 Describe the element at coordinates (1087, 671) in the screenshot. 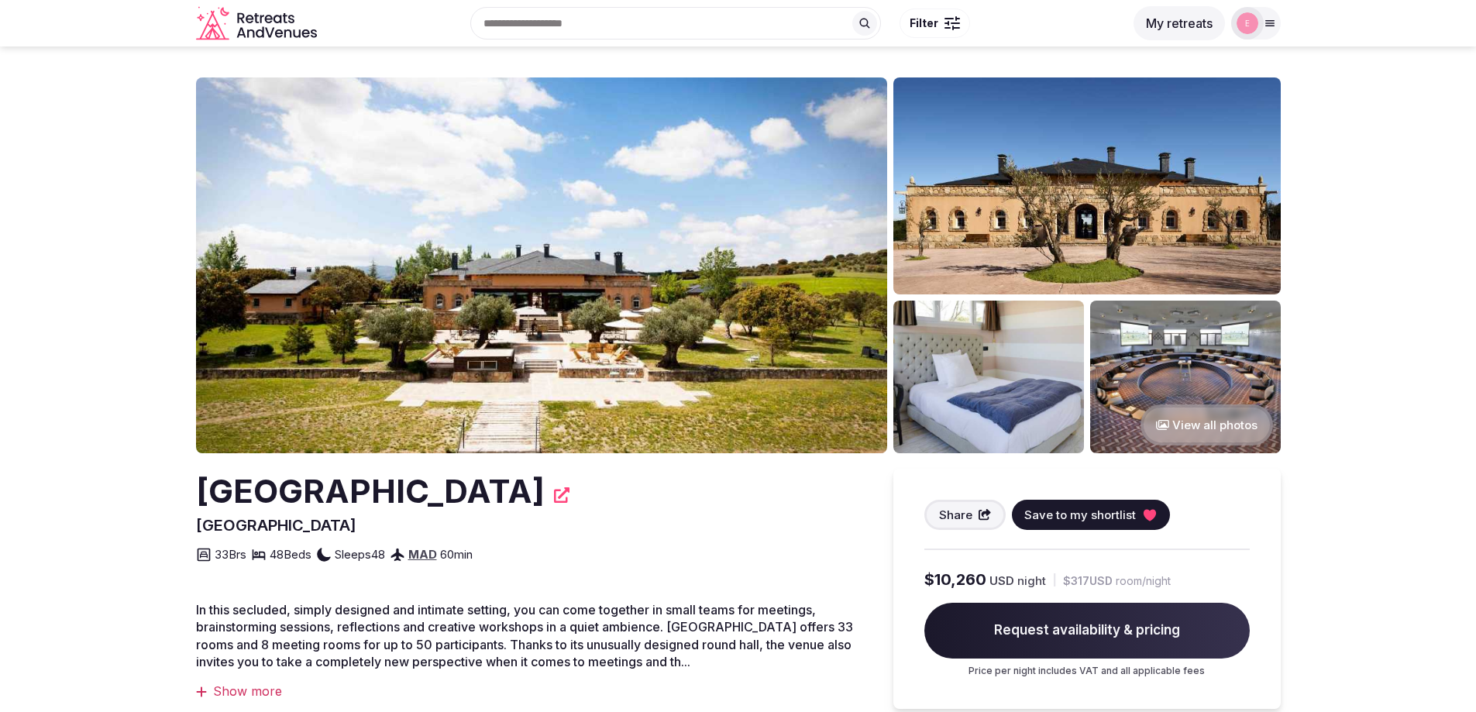

I see `p: Price per night includes VAT and all applicable fees` at that location.